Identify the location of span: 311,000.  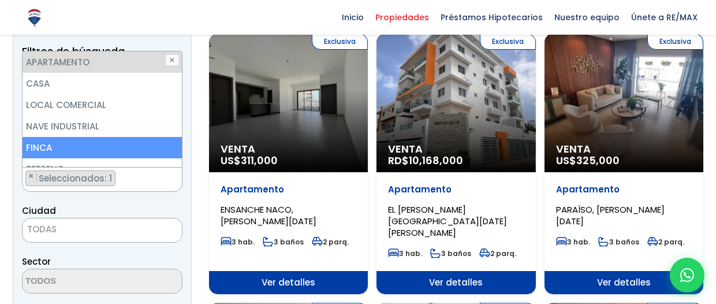
(259, 160).